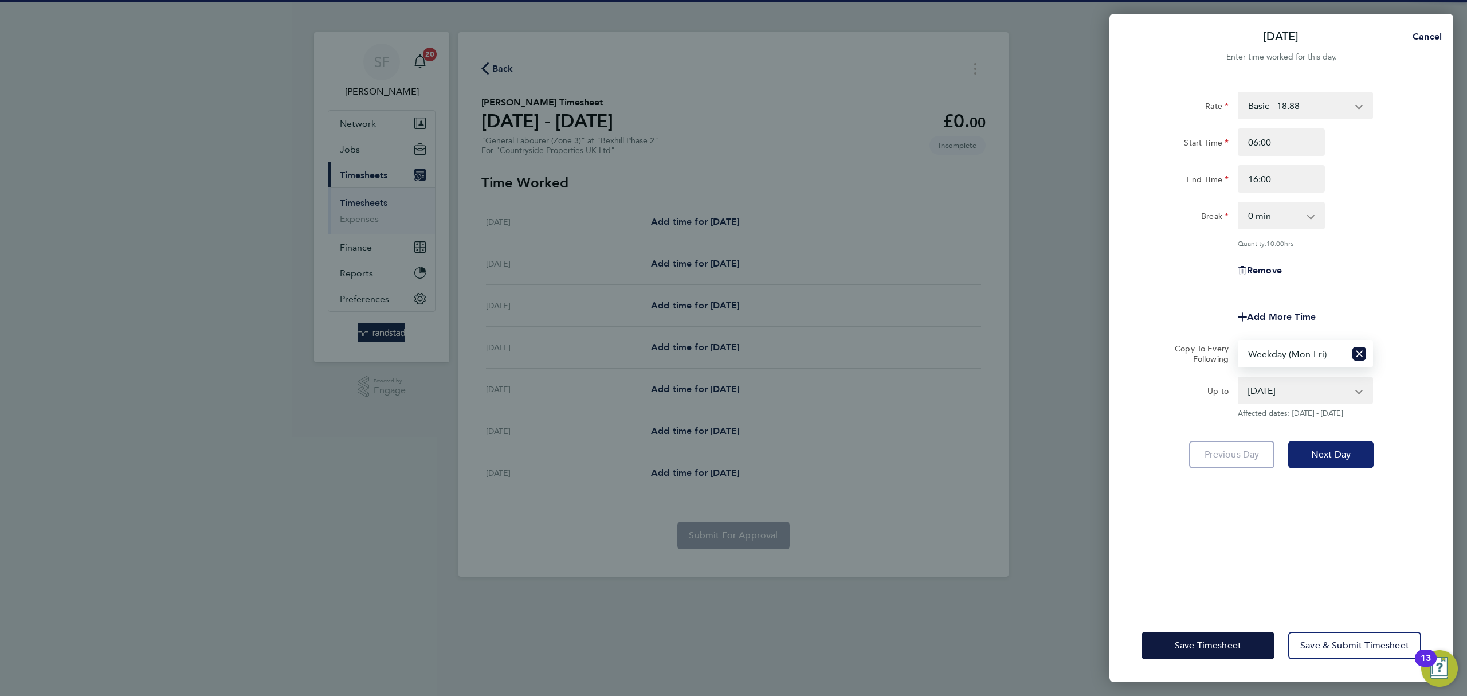 Image resolution: width=1467 pixels, height=696 pixels. Describe the element at coordinates (1355, 645) in the screenshot. I see `span: Save & Submit Timesheet` at that location.